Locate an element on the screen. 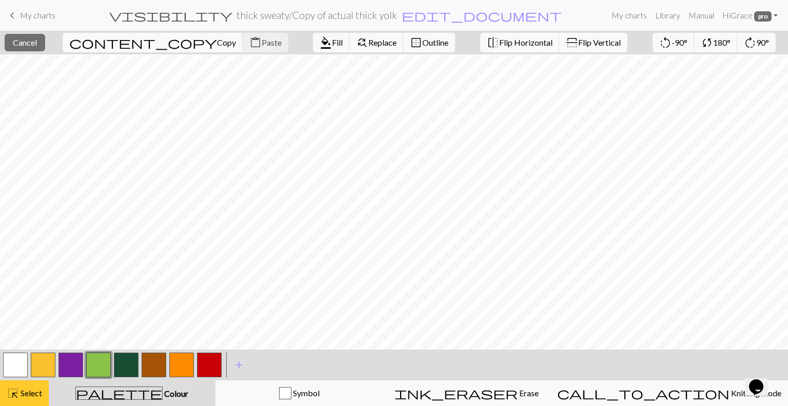 The width and height of the screenshot is (788, 406). span: Erase is located at coordinates (528, 392).